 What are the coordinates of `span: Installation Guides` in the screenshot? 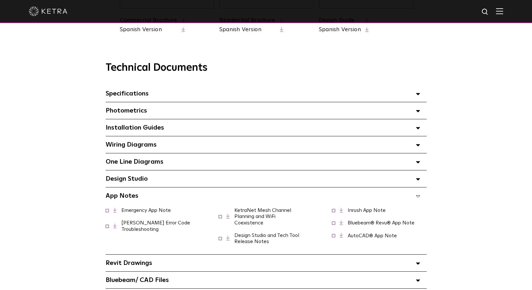 It's located at (135, 127).